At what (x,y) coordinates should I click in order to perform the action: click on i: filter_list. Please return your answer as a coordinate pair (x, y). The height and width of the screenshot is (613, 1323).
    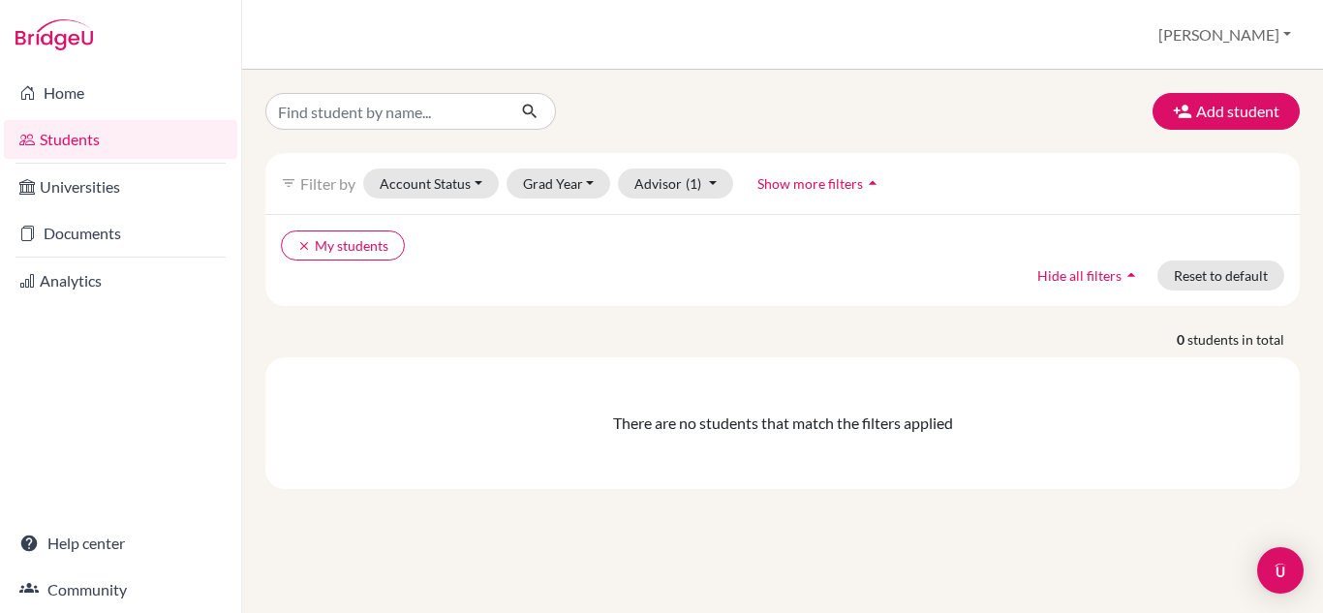
    Looking at the image, I should click on (289, 183).